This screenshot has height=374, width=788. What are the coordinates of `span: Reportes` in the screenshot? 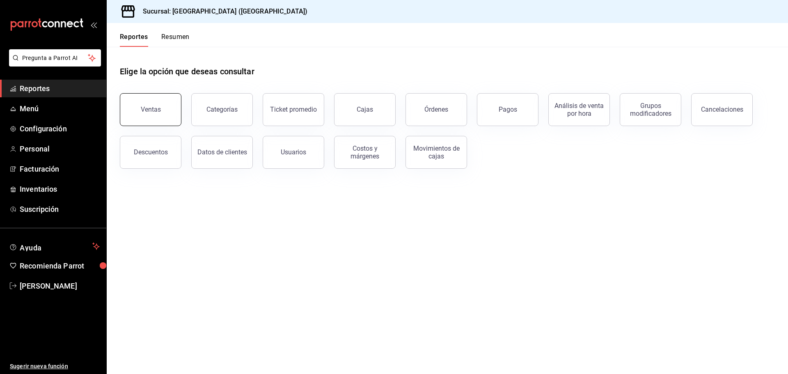 It's located at (59, 88).